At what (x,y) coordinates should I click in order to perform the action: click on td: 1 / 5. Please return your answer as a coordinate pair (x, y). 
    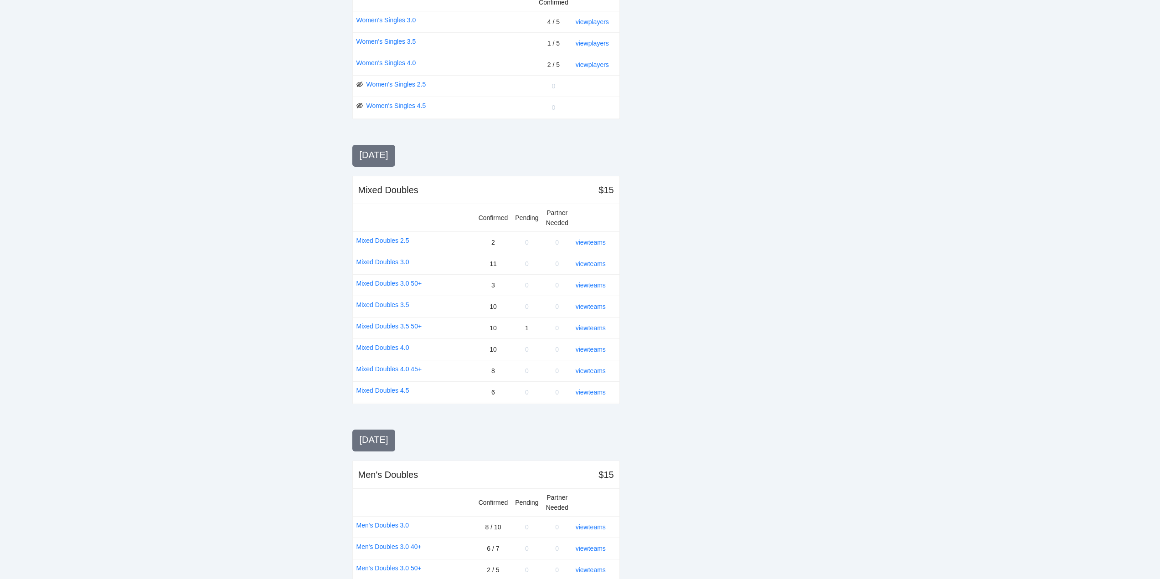
    Looking at the image, I should click on (553, 43).